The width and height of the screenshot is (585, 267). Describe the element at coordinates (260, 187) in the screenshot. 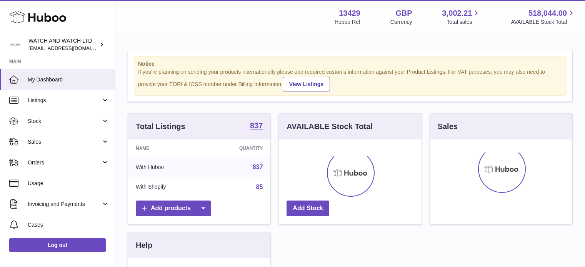

I see `a: 85` at that location.